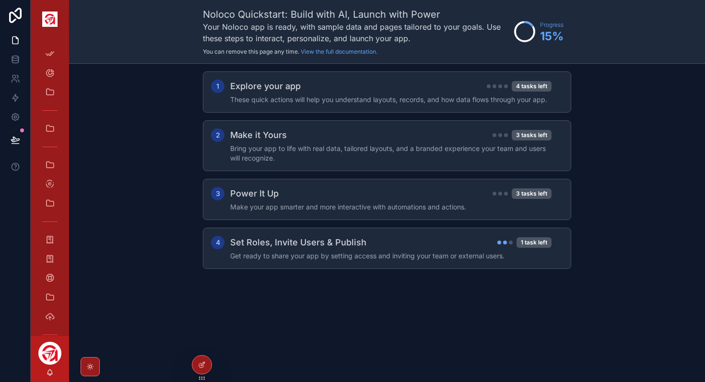 The width and height of the screenshot is (705, 382). Describe the element at coordinates (218, 243) in the screenshot. I see `div: 4` at that location.